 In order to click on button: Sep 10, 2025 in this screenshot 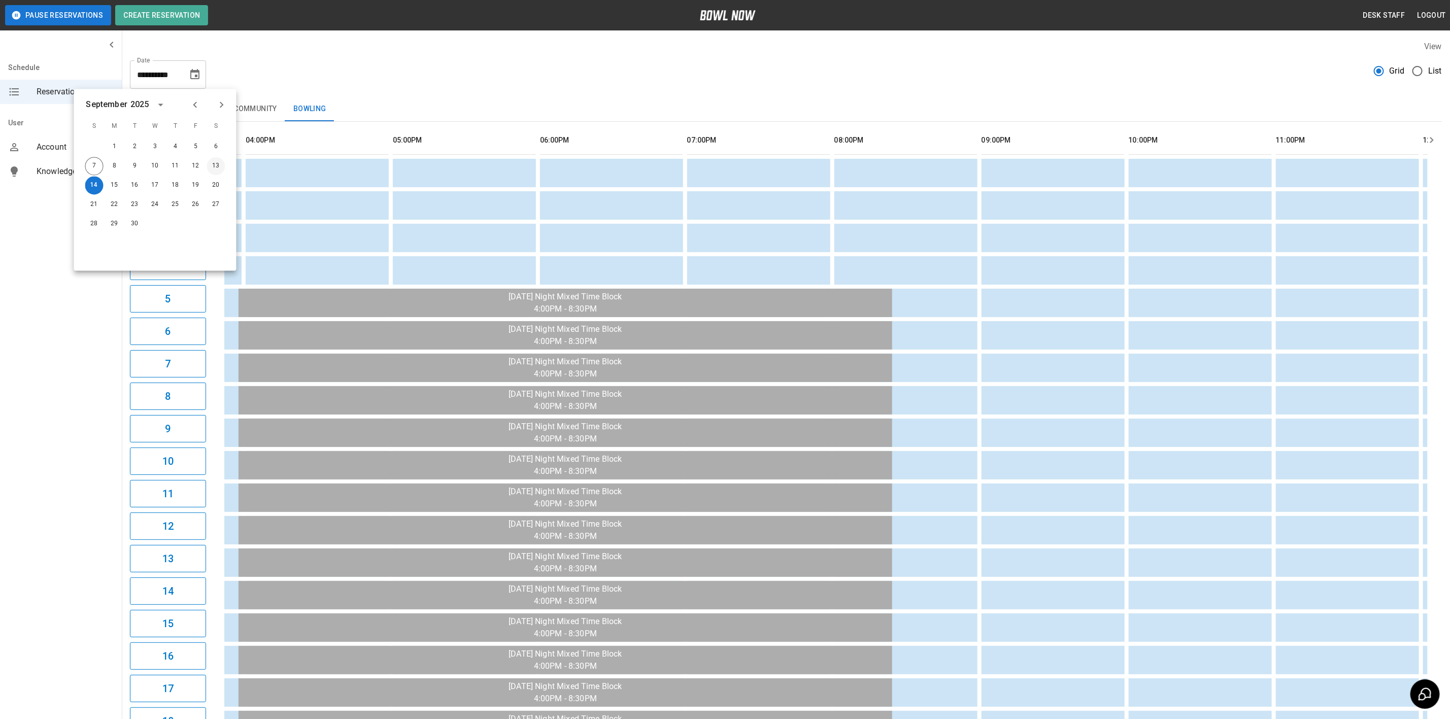, I will do `click(155, 166)`.